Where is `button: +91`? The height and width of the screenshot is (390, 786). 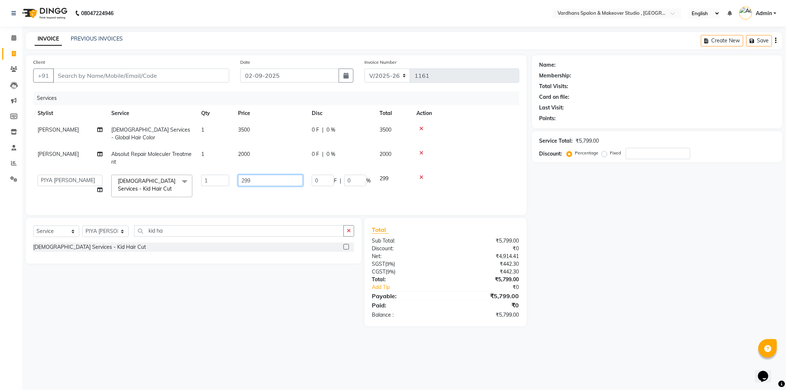 button: +91 is located at coordinates (43, 76).